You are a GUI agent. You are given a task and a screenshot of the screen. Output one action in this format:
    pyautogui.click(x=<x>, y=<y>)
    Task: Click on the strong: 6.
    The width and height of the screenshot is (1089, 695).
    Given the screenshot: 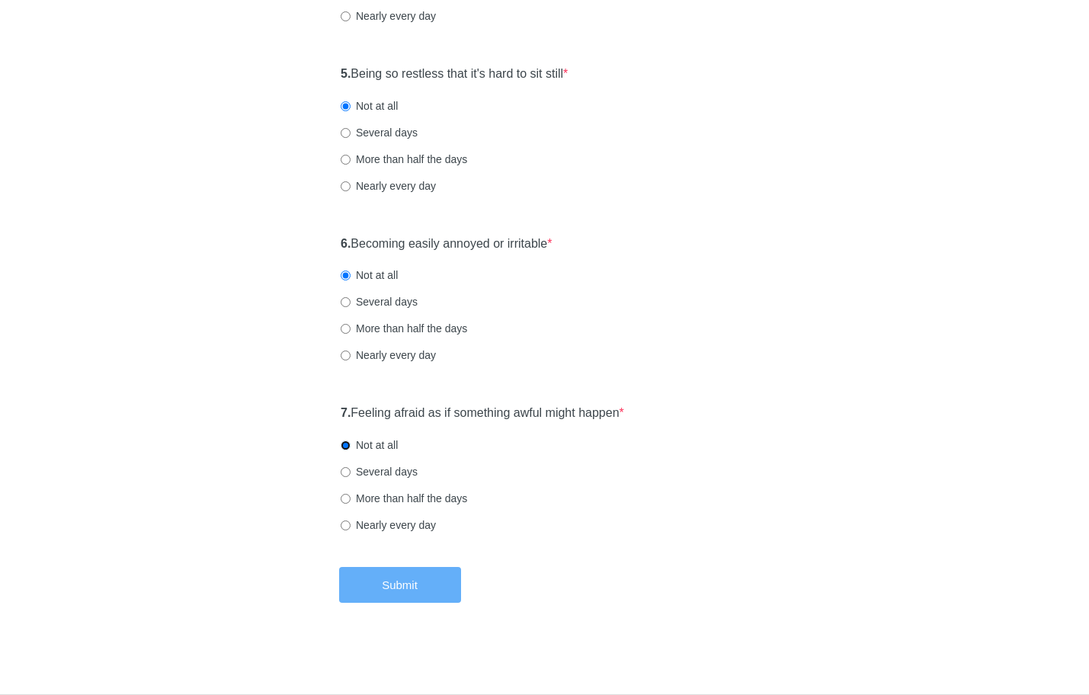 What is the action you would take?
    pyautogui.click(x=345, y=243)
    